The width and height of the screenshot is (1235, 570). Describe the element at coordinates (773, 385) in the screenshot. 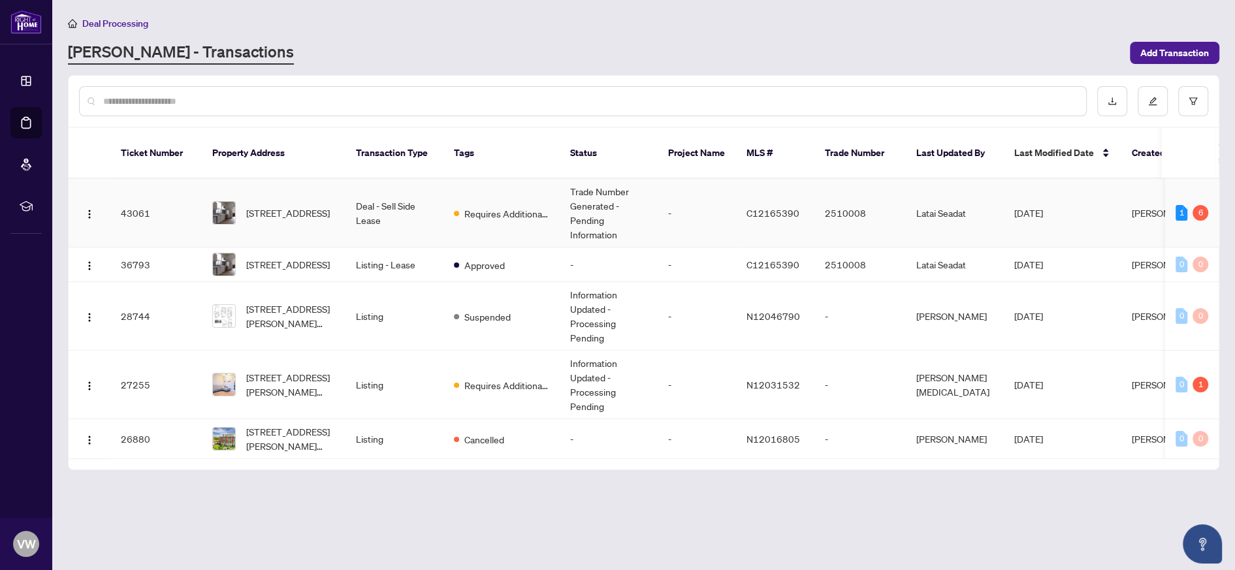

I see `span: N12031532` at that location.